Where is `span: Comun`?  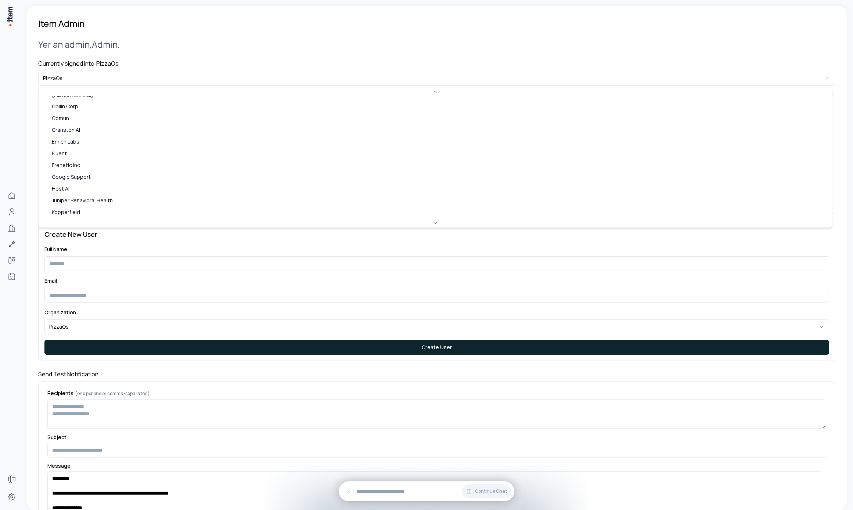
span: Comun is located at coordinates (60, 119).